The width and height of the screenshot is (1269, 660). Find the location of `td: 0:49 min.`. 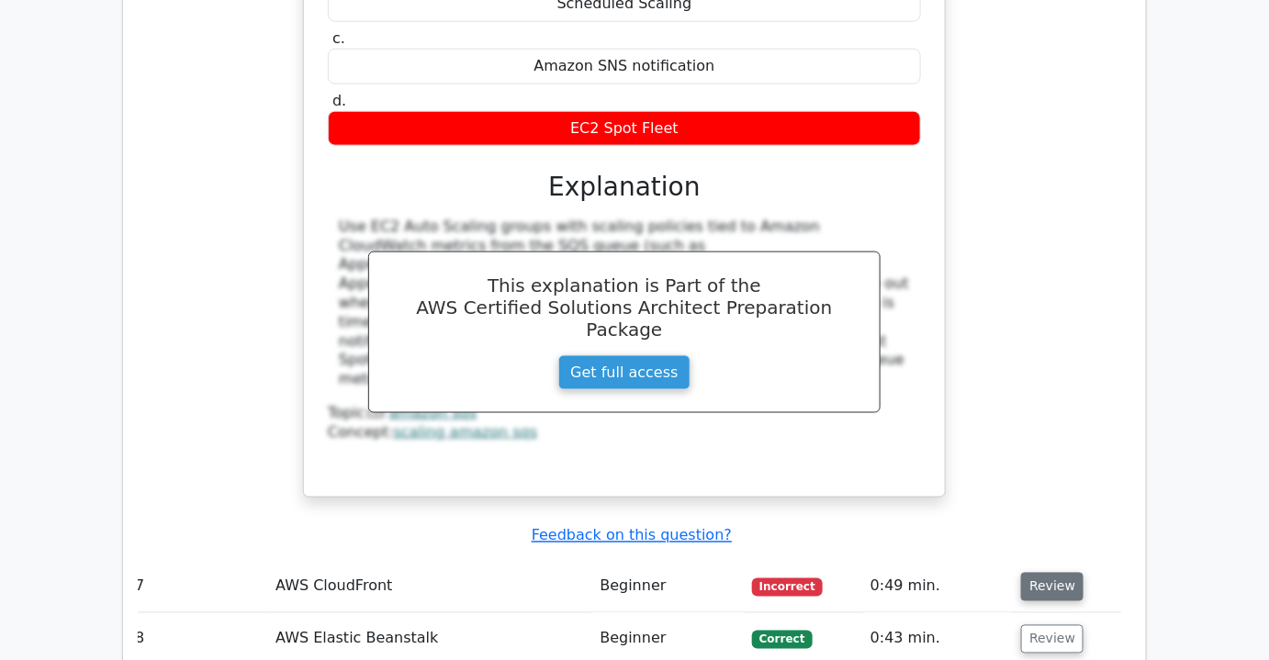

td: 0:49 min. is located at coordinates (938, 587).